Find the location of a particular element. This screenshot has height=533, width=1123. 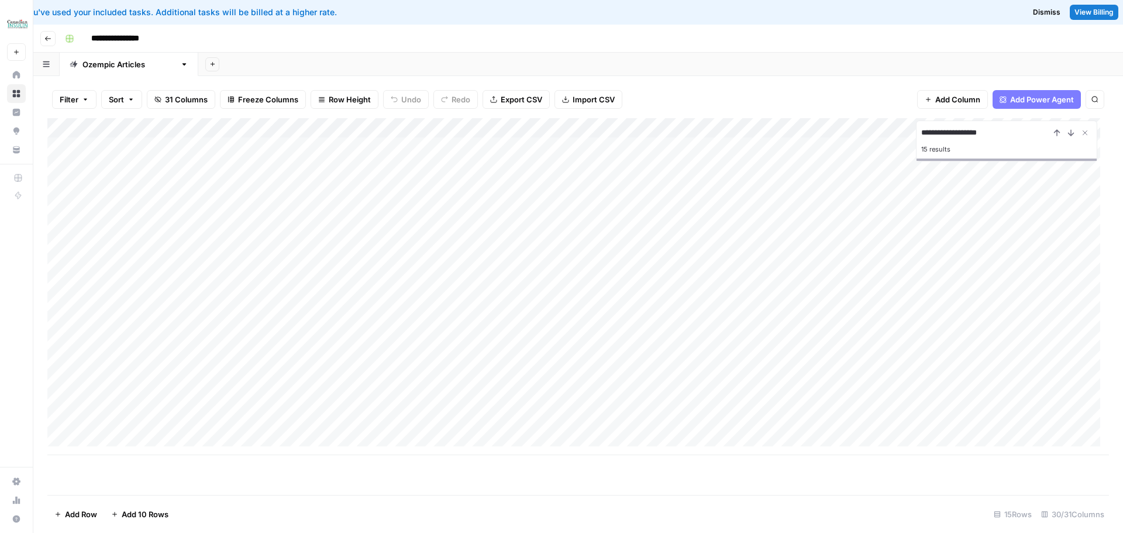

button: Dismiss is located at coordinates (1047, 12).